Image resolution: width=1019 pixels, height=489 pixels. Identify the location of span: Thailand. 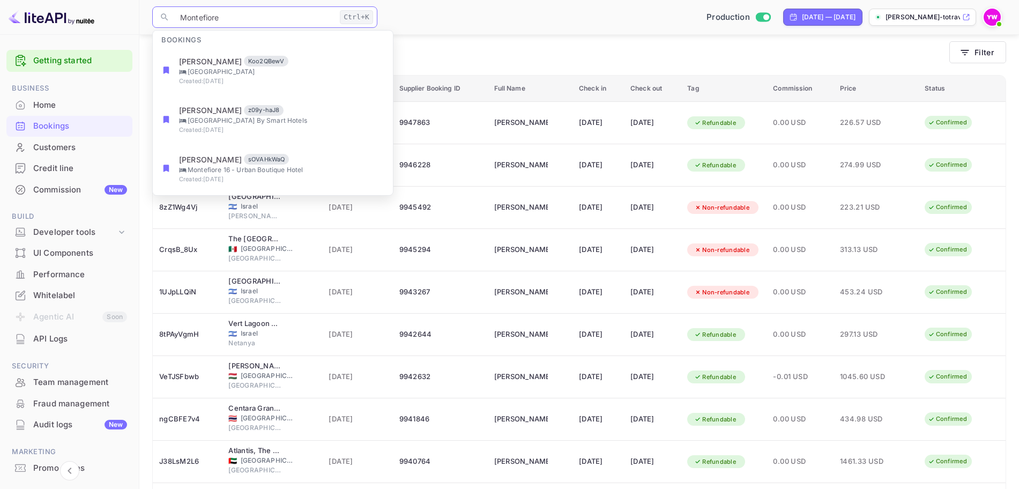
(233, 418).